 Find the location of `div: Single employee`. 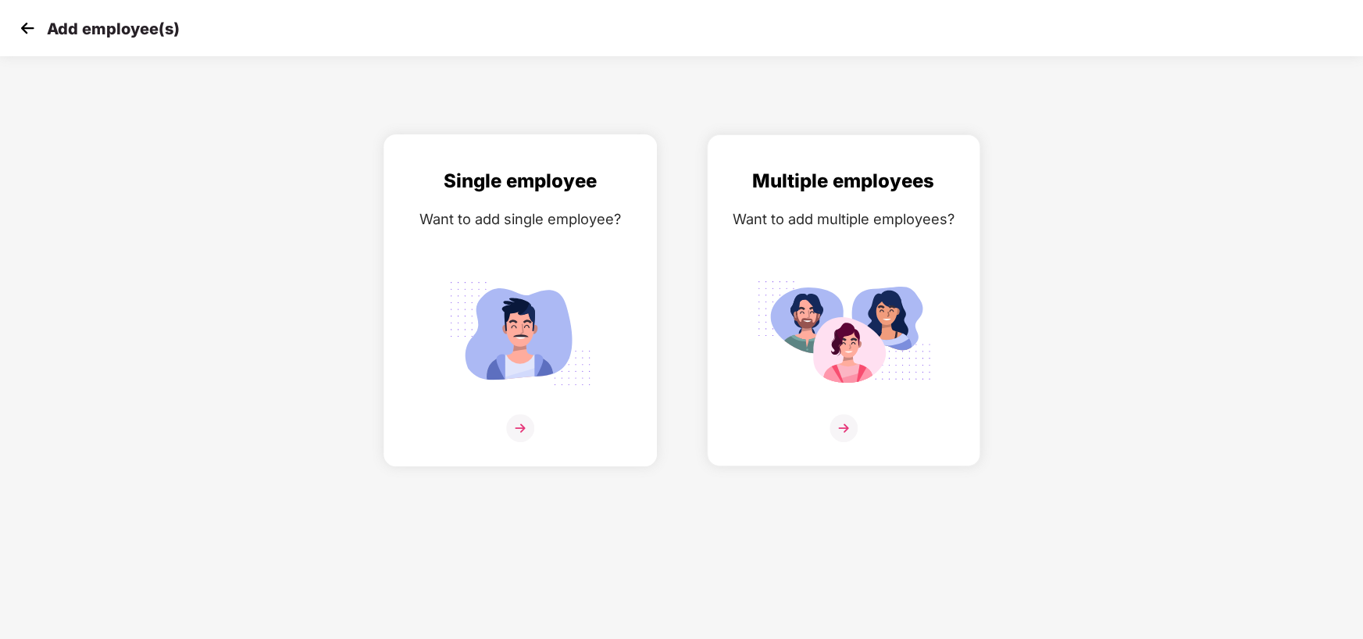

div: Single employee is located at coordinates (520, 181).